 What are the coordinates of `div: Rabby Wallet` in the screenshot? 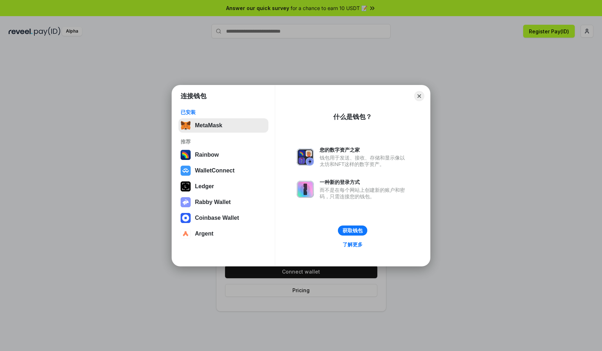 It's located at (213, 202).